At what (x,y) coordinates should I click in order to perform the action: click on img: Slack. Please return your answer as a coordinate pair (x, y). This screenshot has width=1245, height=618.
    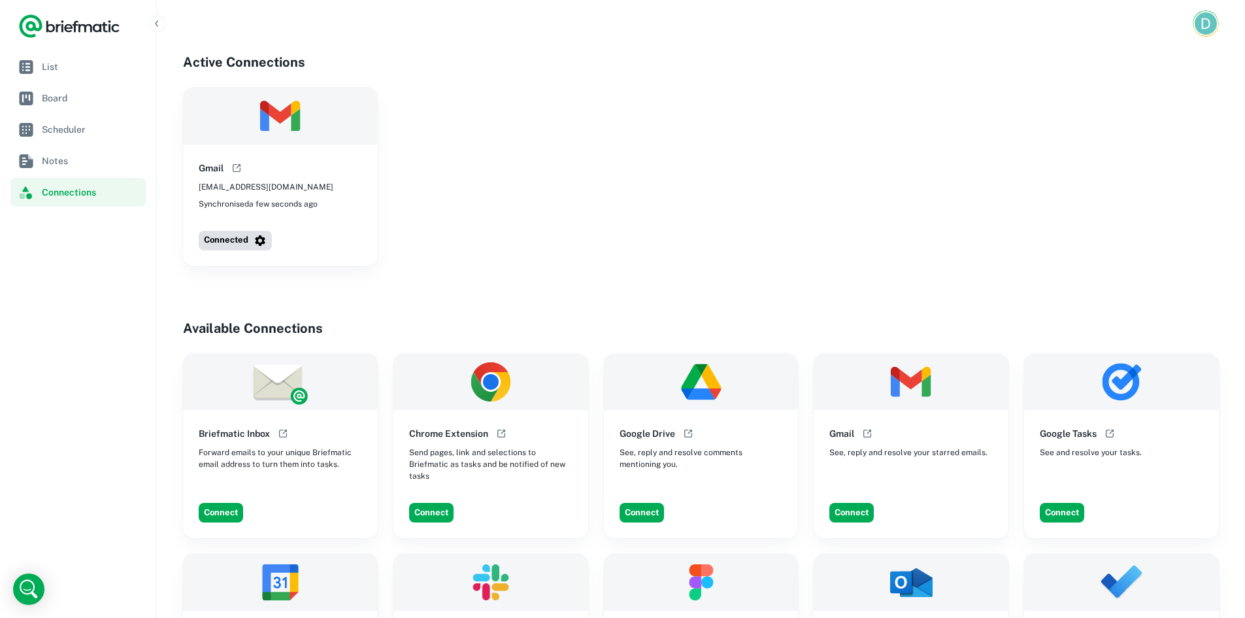
    Looking at the image, I should click on (491, 582).